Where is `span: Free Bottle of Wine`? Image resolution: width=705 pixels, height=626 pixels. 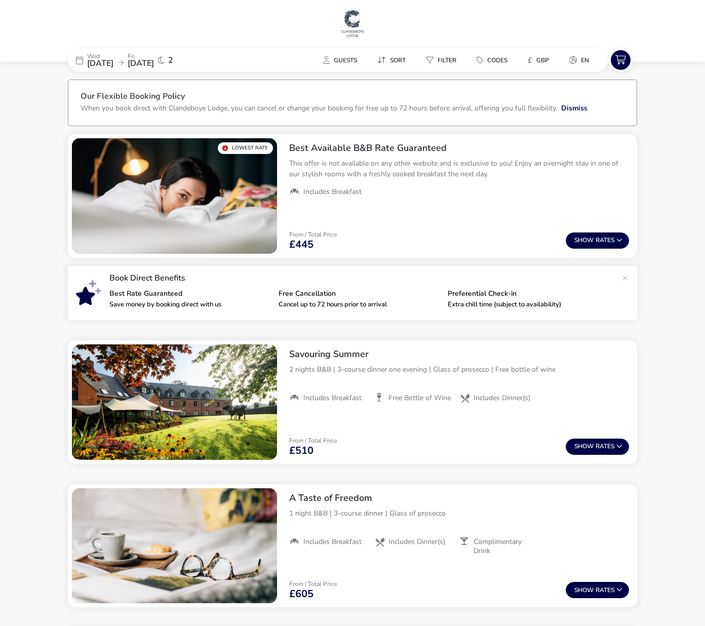 span: Free Bottle of Wine is located at coordinates (419, 398).